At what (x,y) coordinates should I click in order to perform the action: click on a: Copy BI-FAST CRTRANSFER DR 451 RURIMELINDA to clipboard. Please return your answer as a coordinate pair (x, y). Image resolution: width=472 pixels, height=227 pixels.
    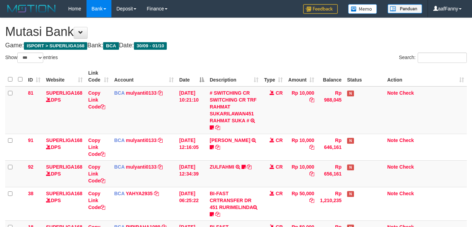
    Looking at the image, I should click on (218, 214).